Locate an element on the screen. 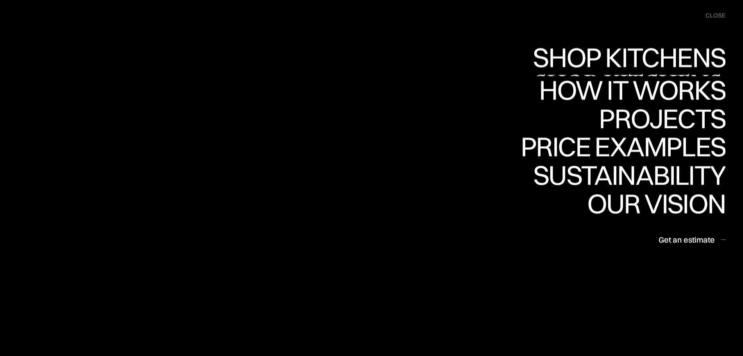 The width and height of the screenshot is (743, 356). a: Our visionOur vision is located at coordinates (652, 204).